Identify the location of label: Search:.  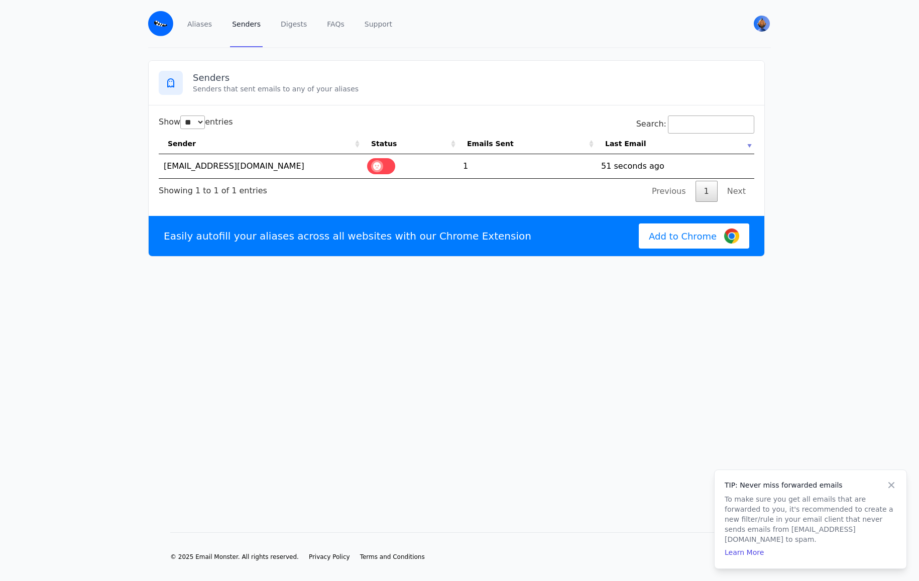
(695, 124).